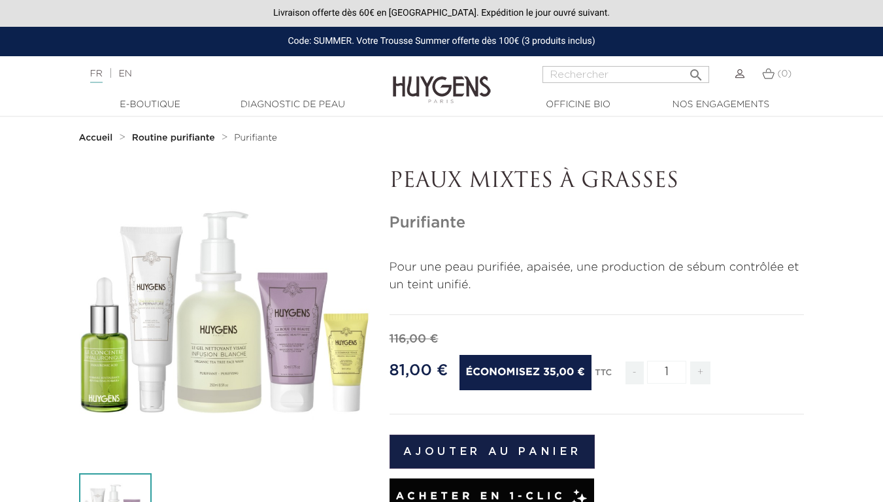 Image resolution: width=883 pixels, height=502 pixels. Describe the element at coordinates (784, 74) in the screenshot. I see `span: (0)` at that location.